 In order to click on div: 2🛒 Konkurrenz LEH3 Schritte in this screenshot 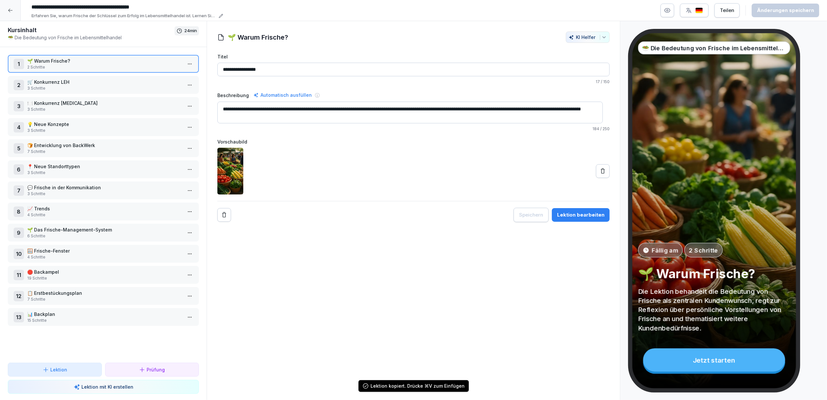, I will do `click(103, 85)`.